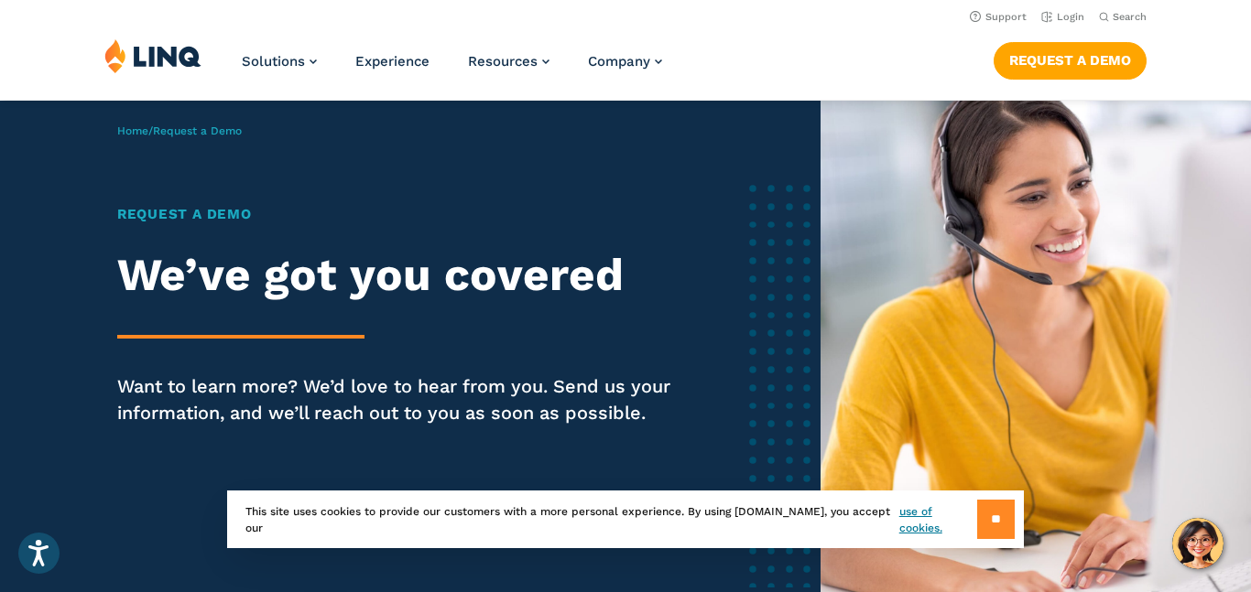 The image size is (1251, 592). What do you see at coordinates (1069, 60) in the screenshot?
I see `a: Request a Demo` at bounding box center [1069, 60].